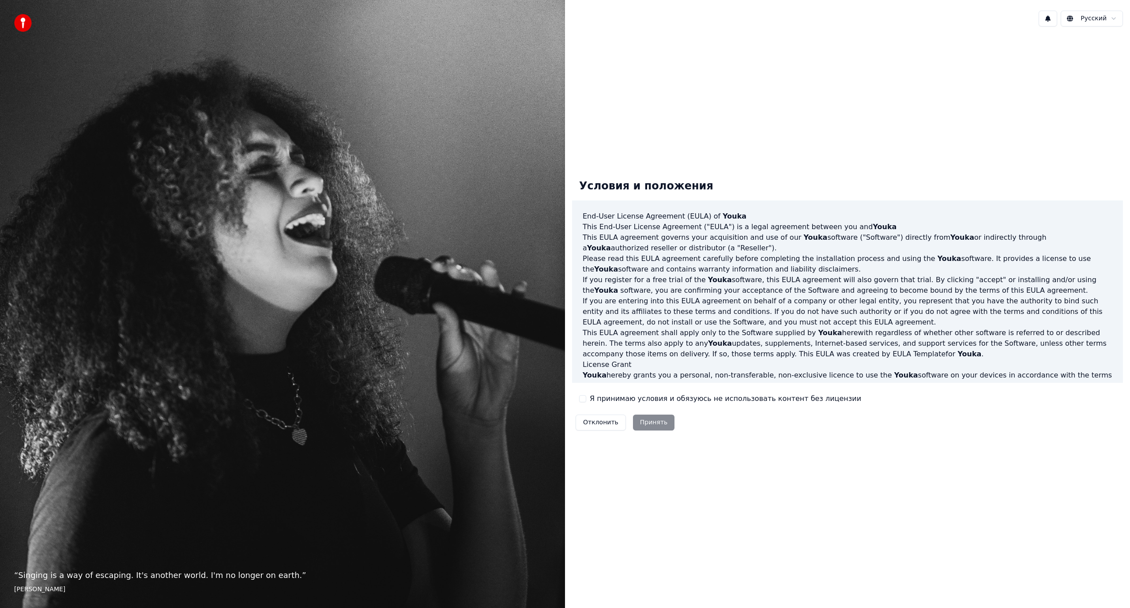  I want to click on p: hereby grants you a personal, non-transferable, non-exclusive licence to use the software on your..., so click(847, 380).